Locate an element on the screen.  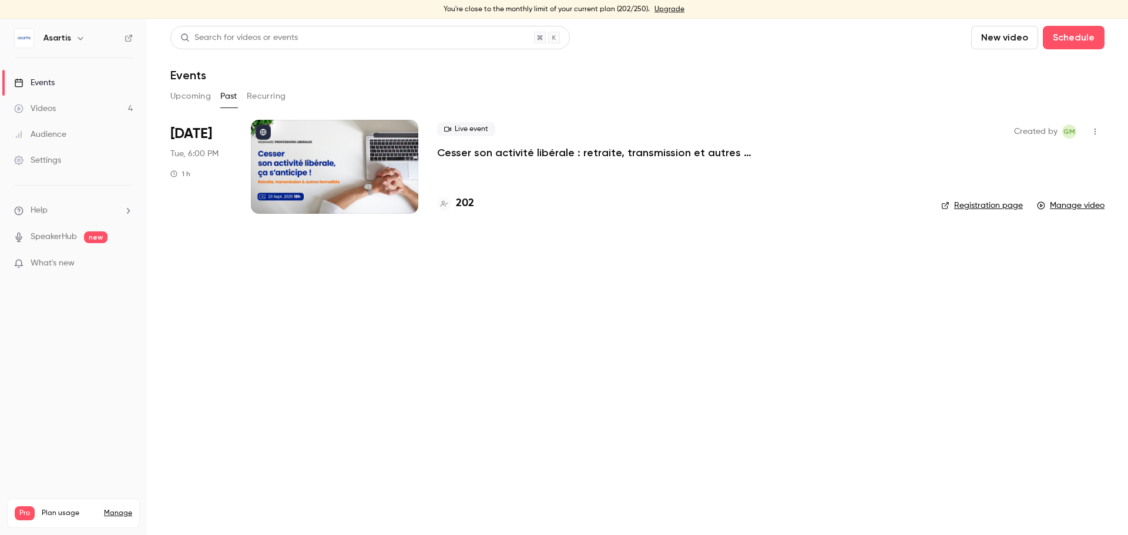
div: Videos is located at coordinates (35, 109).